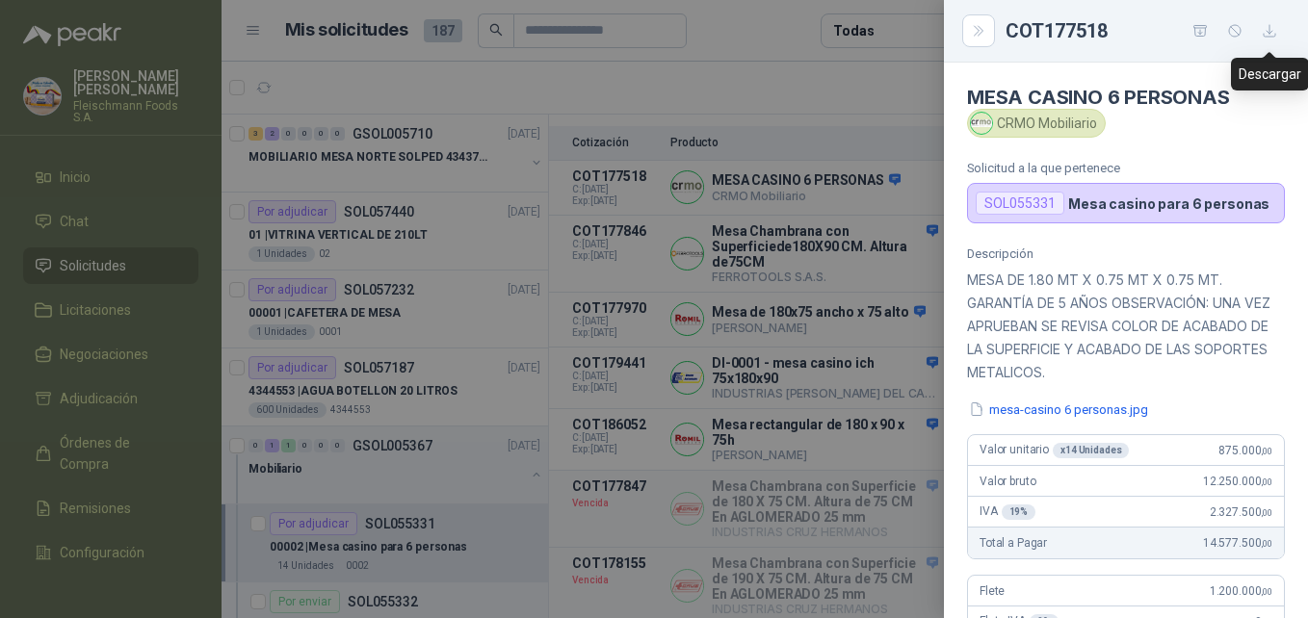 The image size is (1308, 618). What do you see at coordinates (1054, 451) in the screenshot?
I see `span: Valor unitario` at bounding box center [1054, 451].